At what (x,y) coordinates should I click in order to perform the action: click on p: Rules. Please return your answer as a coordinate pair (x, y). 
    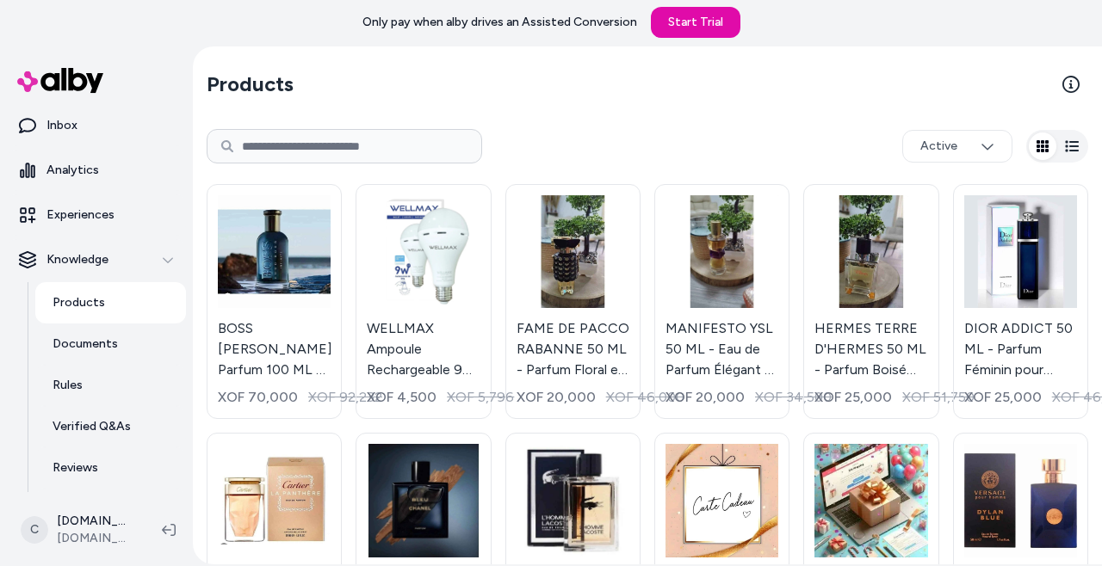
    Looking at the image, I should click on (67, 386).